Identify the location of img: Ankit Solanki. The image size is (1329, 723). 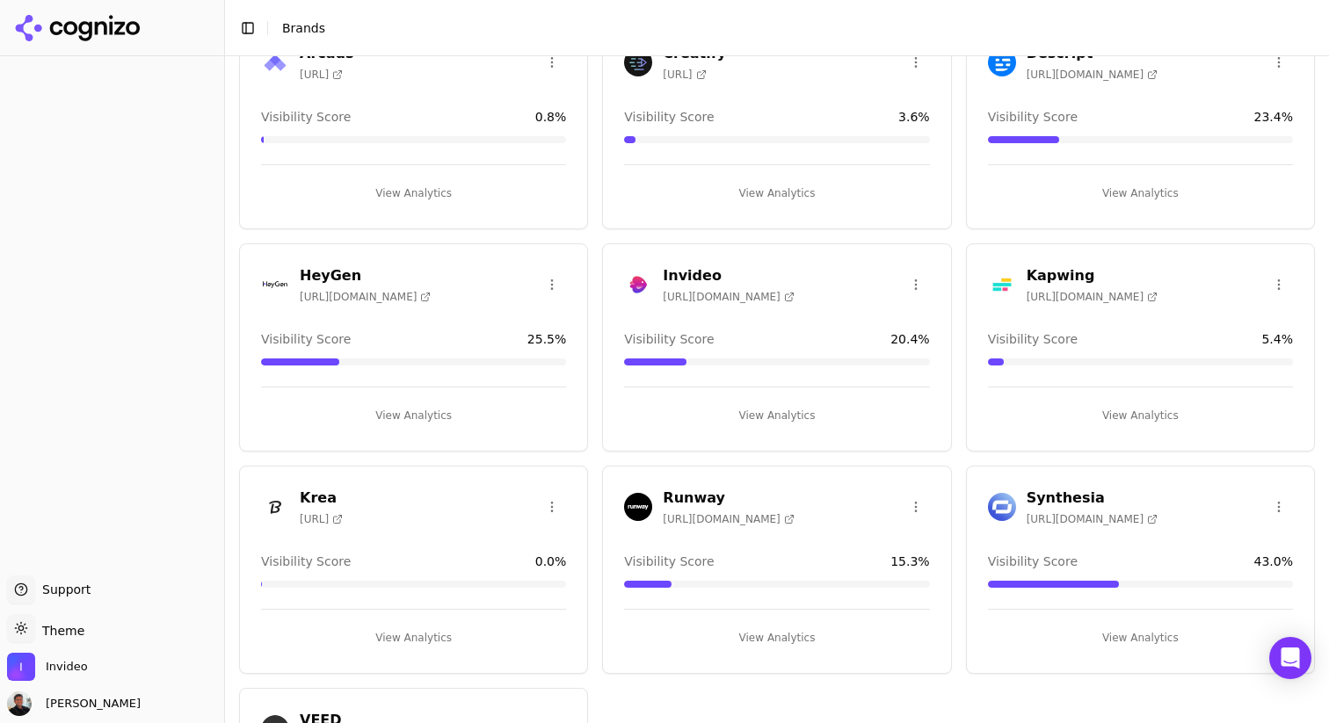
(19, 704).